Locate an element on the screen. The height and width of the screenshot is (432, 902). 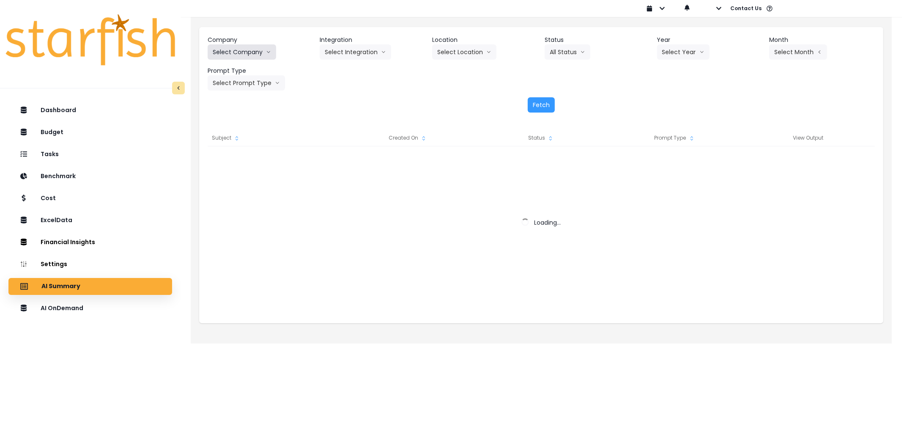
button: Financial Insights is located at coordinates (90, 242).